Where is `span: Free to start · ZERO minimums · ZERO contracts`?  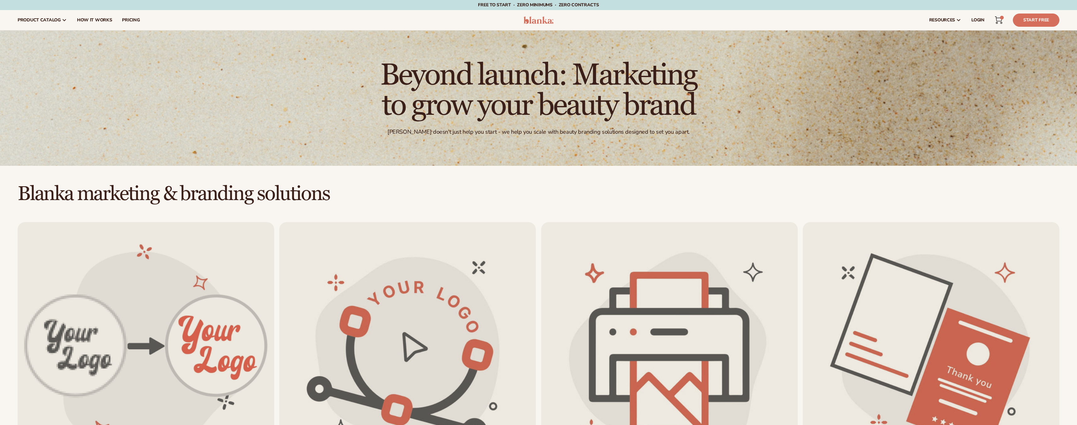
span: Free to start · ZERO minimums · ZERO contracts is located at coordinates (538, 5).